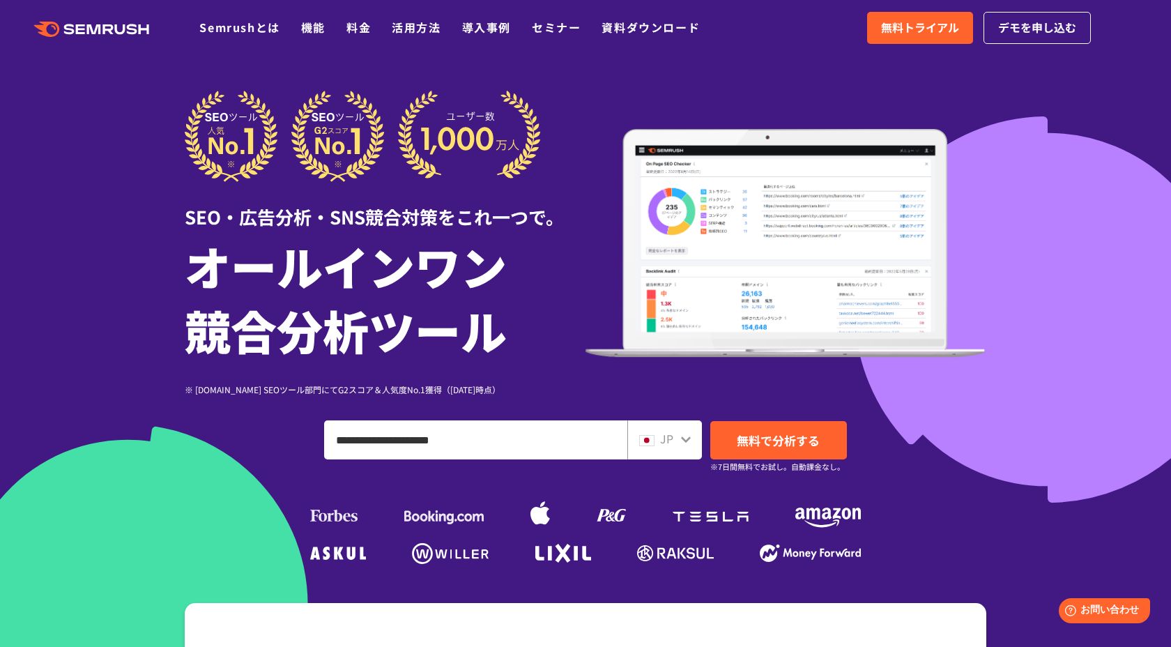 This screenshot has width=1171, height=647. I want to click on span: お問い合わせ, so click(63, 17).